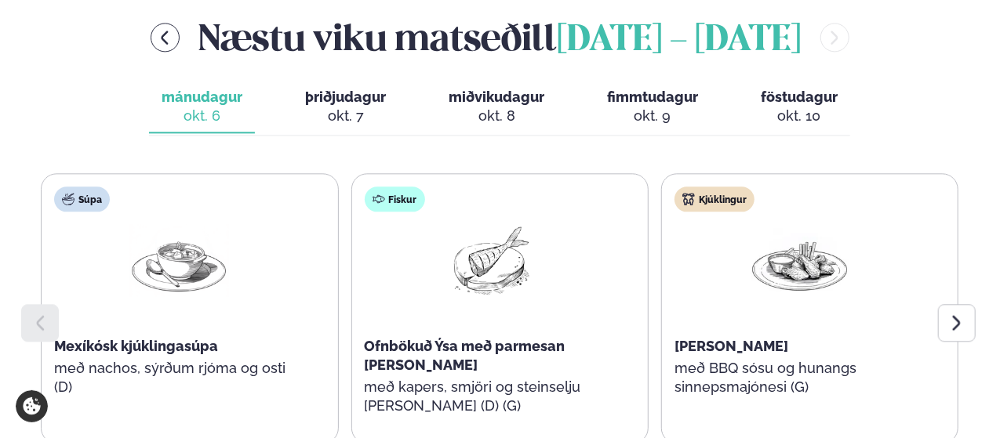  What do you see at coordinates (179, 378) in the screenshot?
I see `p: með nachos, sýrðum rjóma og osti (D)` at bounding box center [179, 378].